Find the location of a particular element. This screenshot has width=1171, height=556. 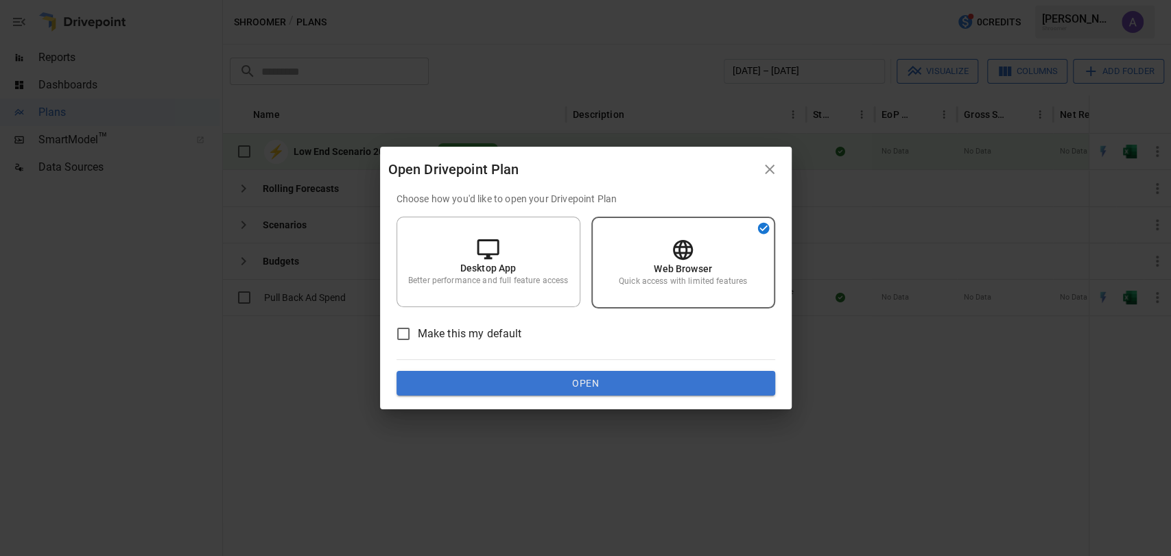

div: Open Drivepoint Plan is located at coordinates (572, 169).